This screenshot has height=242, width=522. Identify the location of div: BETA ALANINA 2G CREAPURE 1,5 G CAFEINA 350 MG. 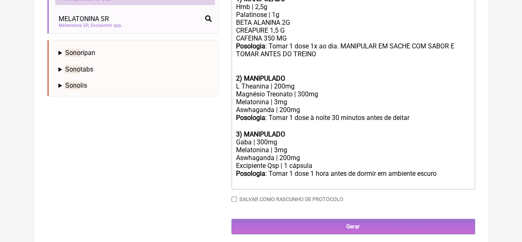
(353, 30).